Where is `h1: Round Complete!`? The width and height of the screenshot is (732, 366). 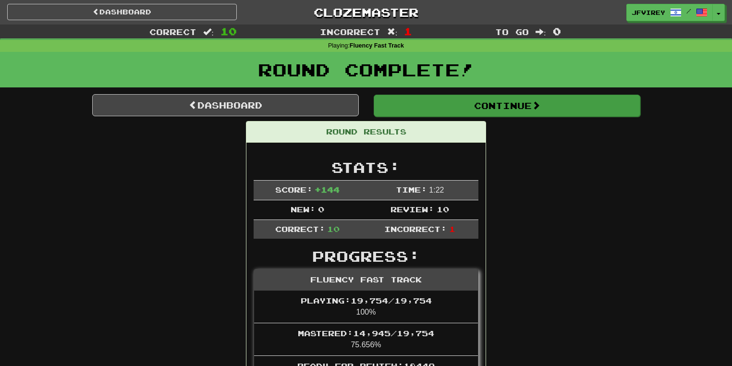 h1: Round Complete! is located at coordinates (366, 70).